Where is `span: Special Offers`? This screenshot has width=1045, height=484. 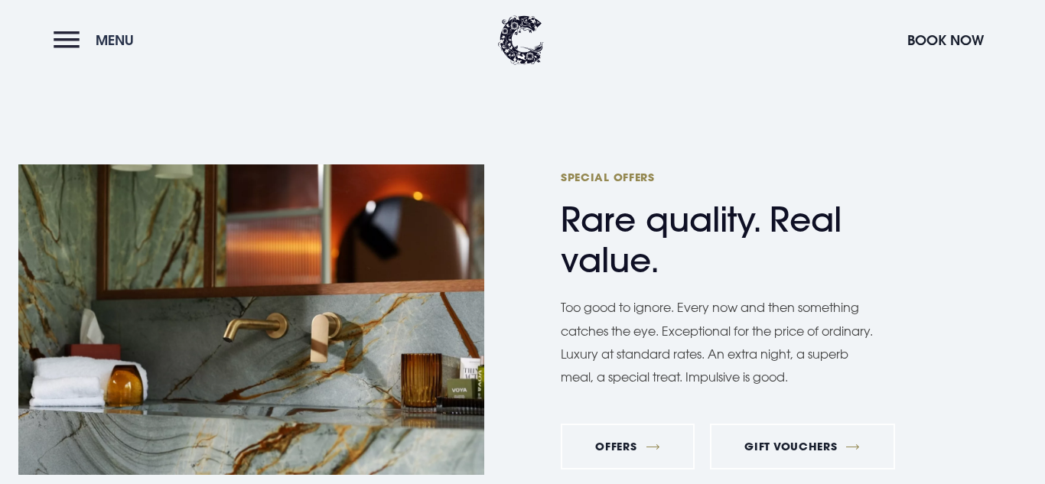
span: Special Offers is located at coordinates (710, 177).